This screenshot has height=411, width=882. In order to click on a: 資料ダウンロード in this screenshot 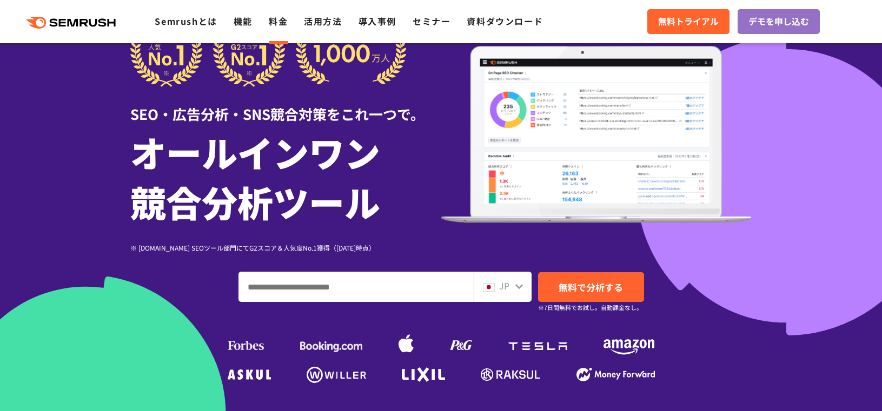, I will do `click(504, 21)`.